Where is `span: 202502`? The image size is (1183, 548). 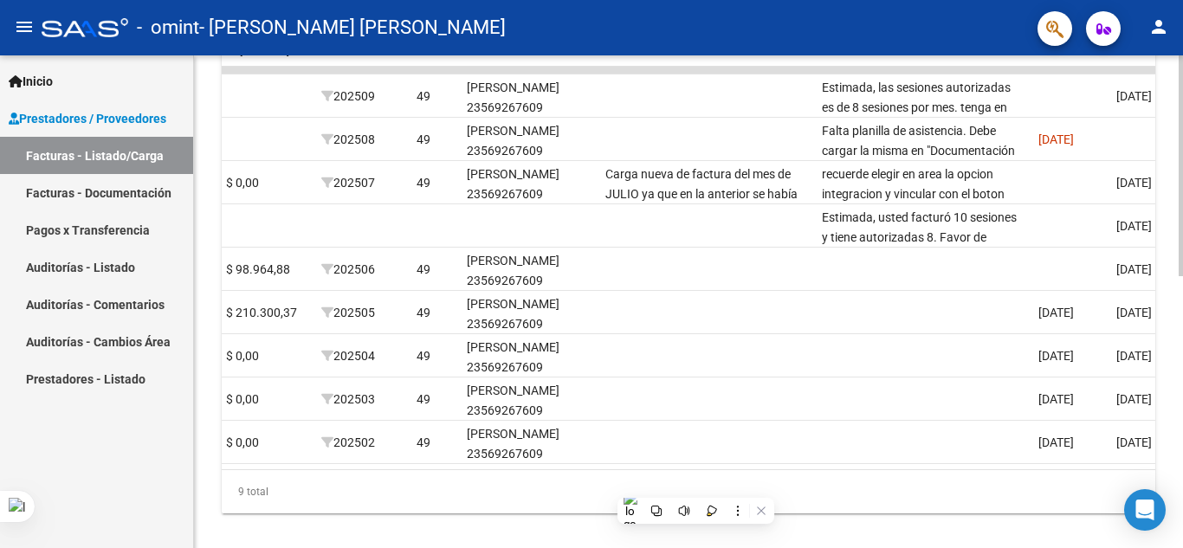
span: 202502 is located at coordinates (348, 442).